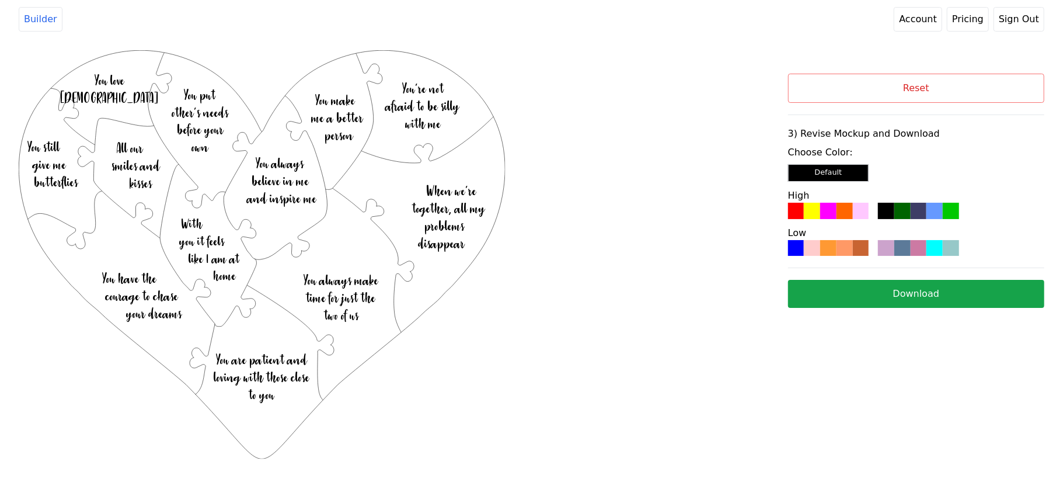  Describe the element at coordinates (200, 130) in the screenshot. I see `text: before your` at that location.